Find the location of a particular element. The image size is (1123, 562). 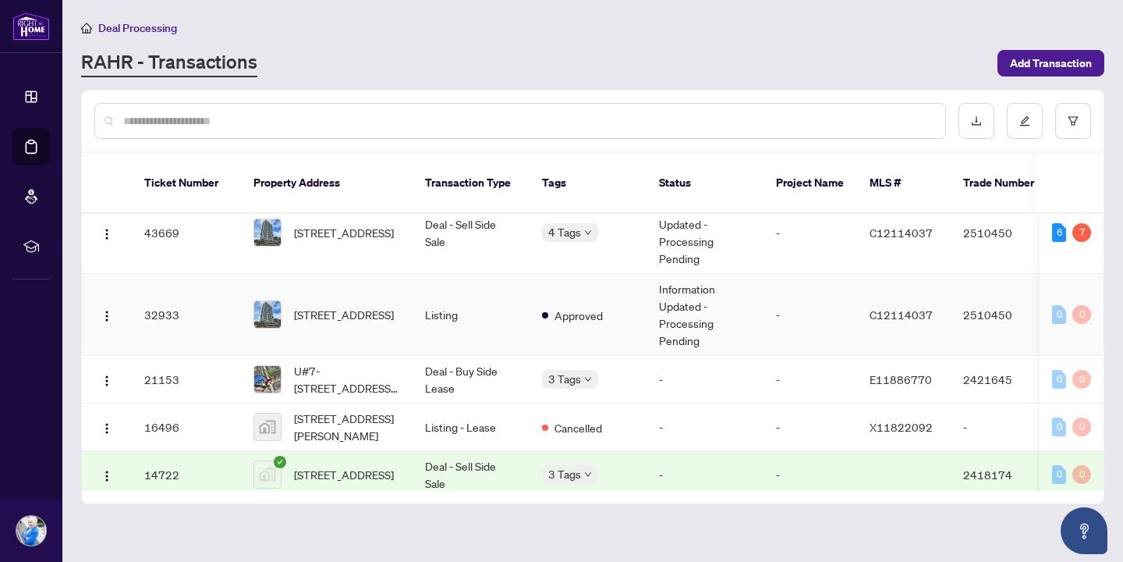

a: RAHR - Transactions is located at coordinates (169, 63).